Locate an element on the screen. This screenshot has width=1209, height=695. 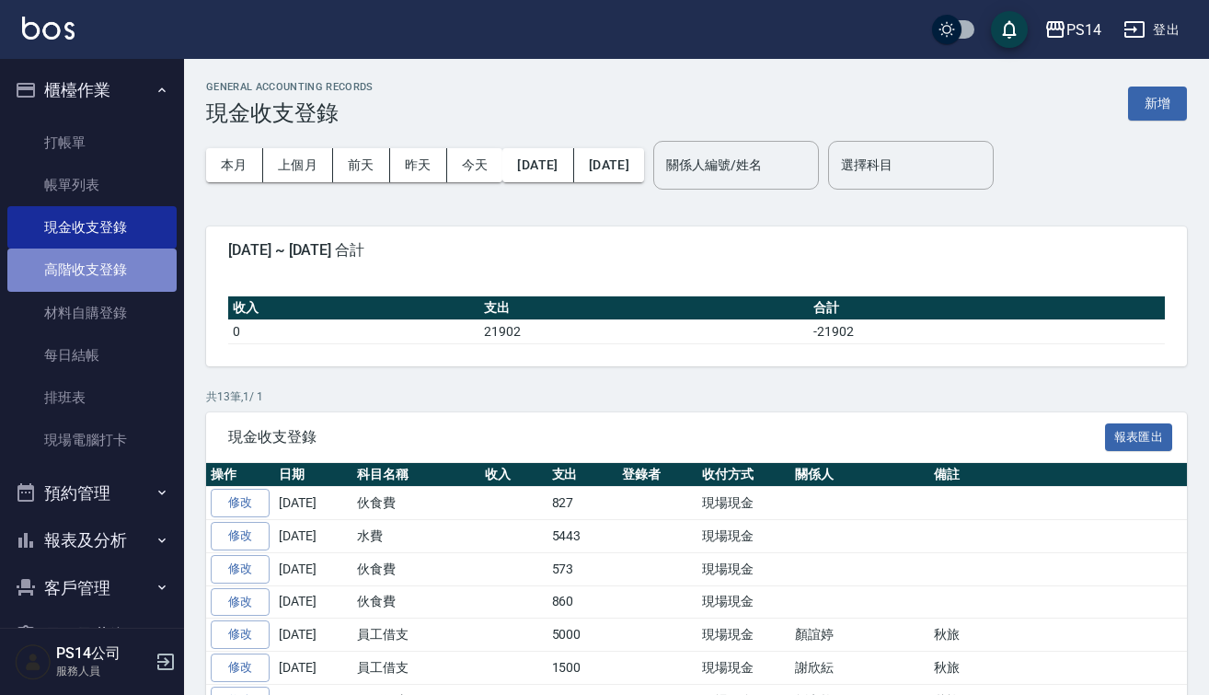
td: 水費 is located at coordinates (416, 536).